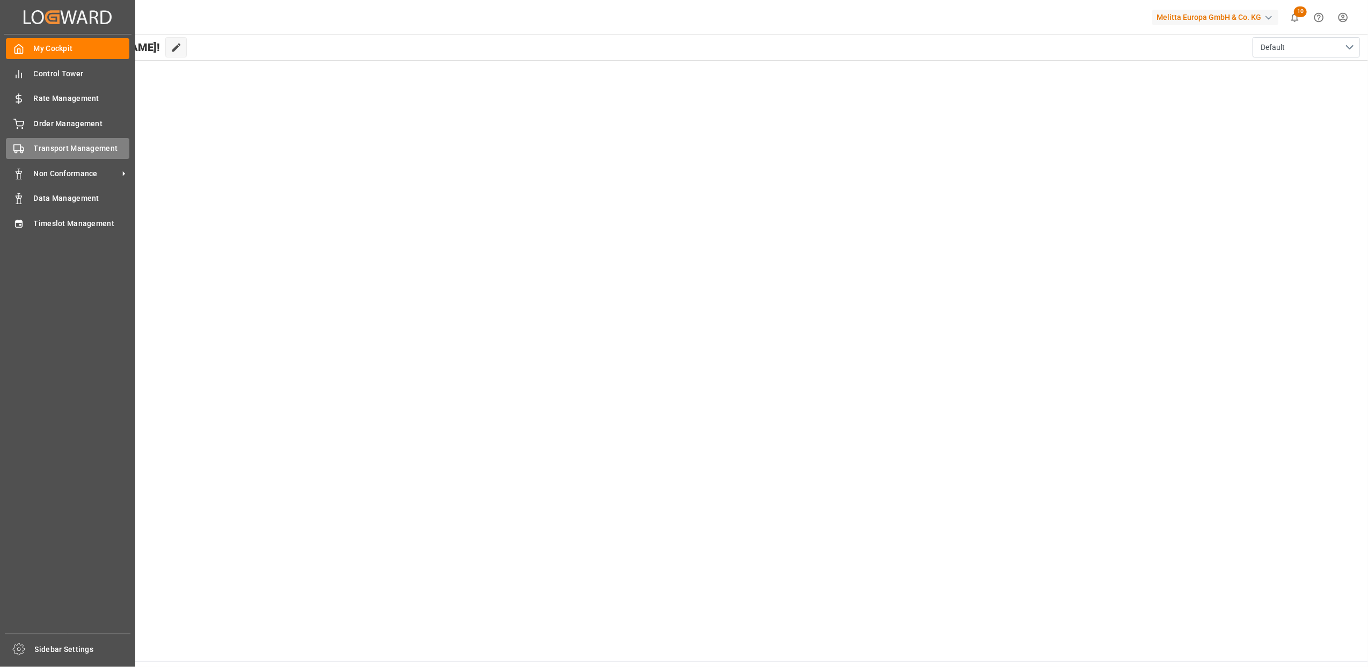  What do you see at coordinates (82, 98) in the screenshot?
I see `span: Rate Management` at bounding box center [82, 98].